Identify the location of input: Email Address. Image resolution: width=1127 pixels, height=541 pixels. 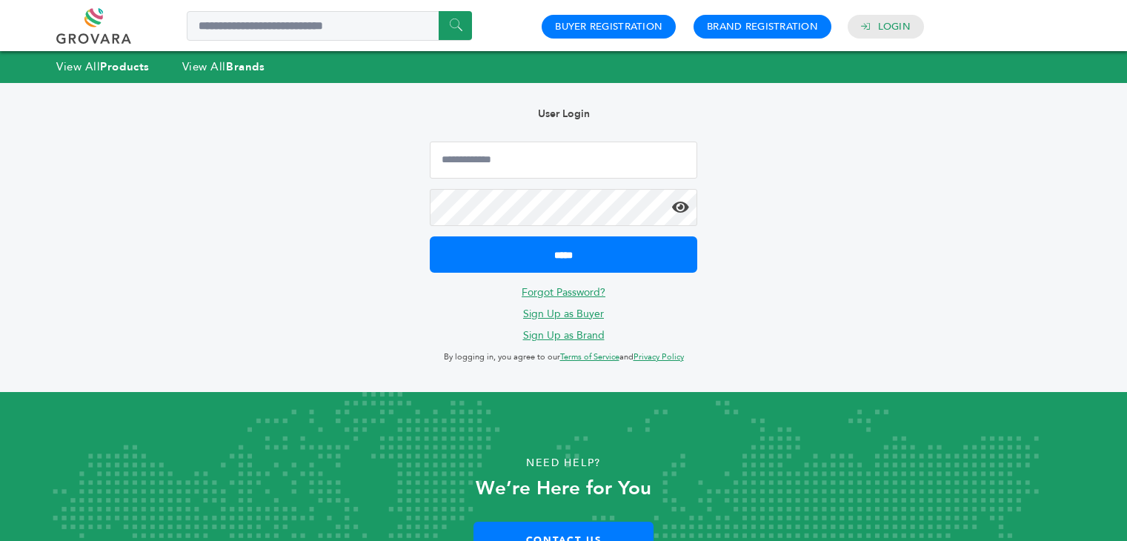
(563, 160).